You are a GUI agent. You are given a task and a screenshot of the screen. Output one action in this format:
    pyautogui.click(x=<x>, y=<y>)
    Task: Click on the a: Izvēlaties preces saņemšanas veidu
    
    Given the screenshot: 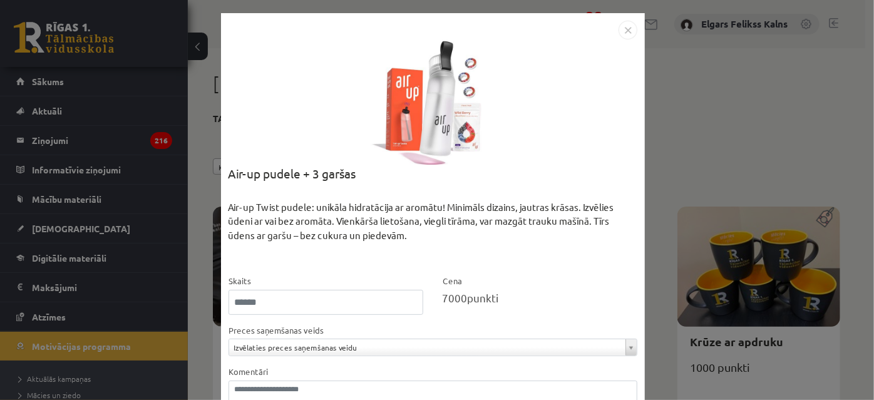 What is the action you would take?
    pyautogui.click(x=432, y=347)
    